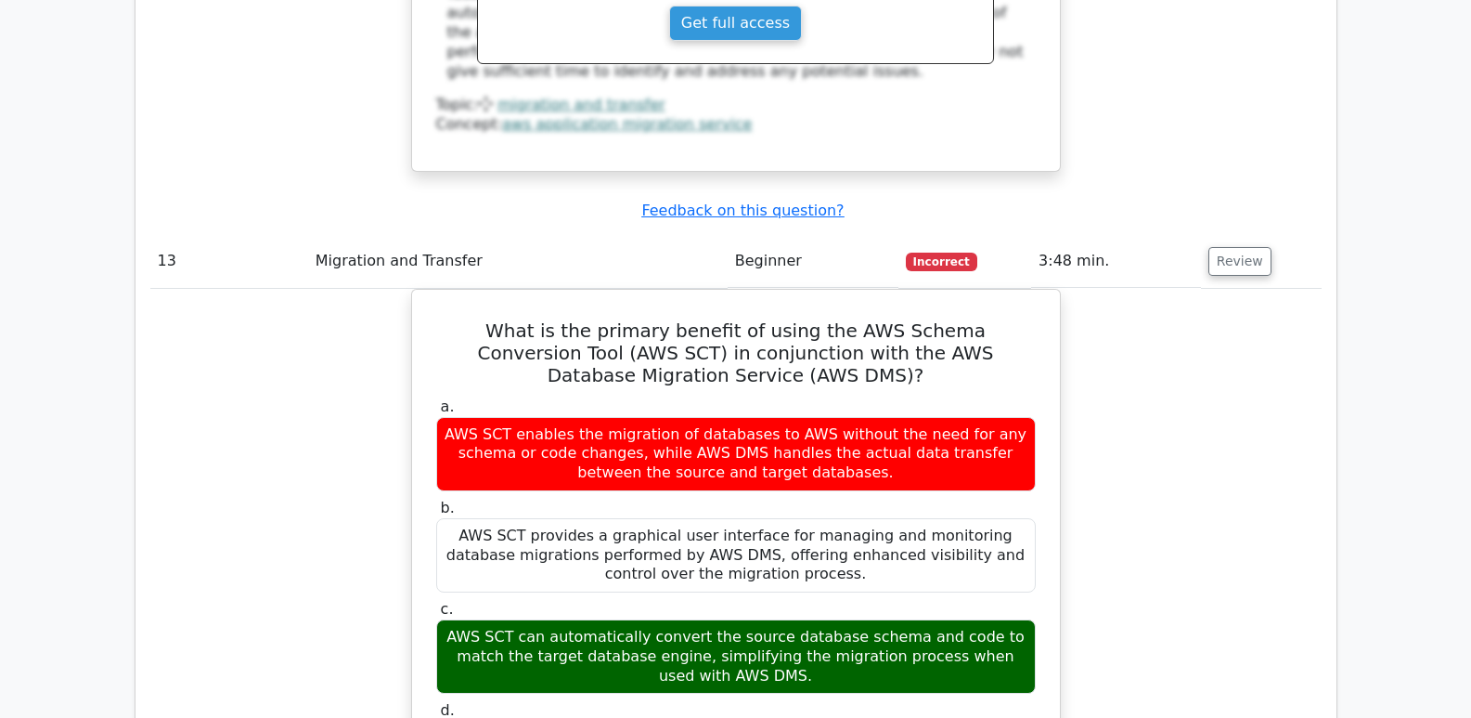 The width and height of the screenshot is (1471, 718). What do you see at coordinates (941, 262) in the screenshot?
I see `span: Incorrect` at bounding box center [941, 262].